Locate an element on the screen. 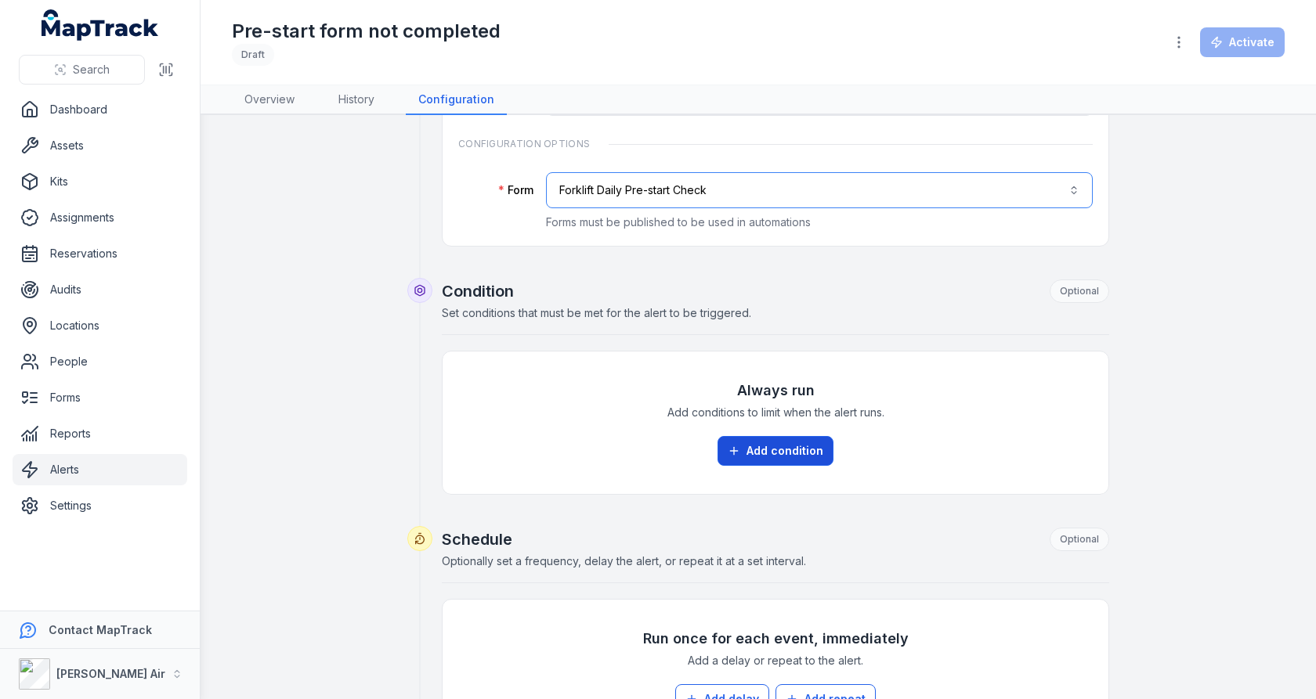 The height and width of the screenshot is (699, 1316). span: Optionally set a frequency, delay the alert, or repeat it at a set interval. is located at coordinates (623, 561).